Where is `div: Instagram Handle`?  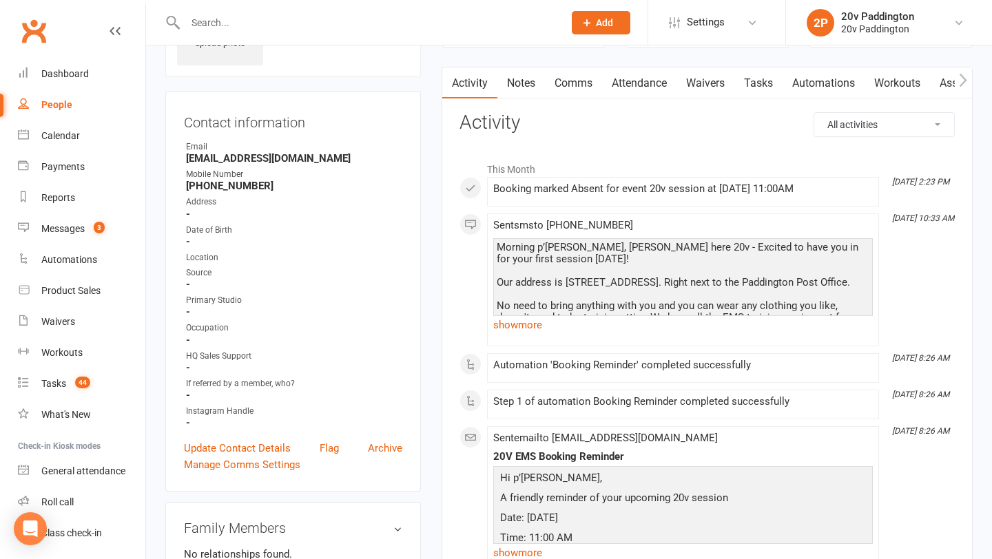
div: Instagram Handle is located at coordinates (294, 411).